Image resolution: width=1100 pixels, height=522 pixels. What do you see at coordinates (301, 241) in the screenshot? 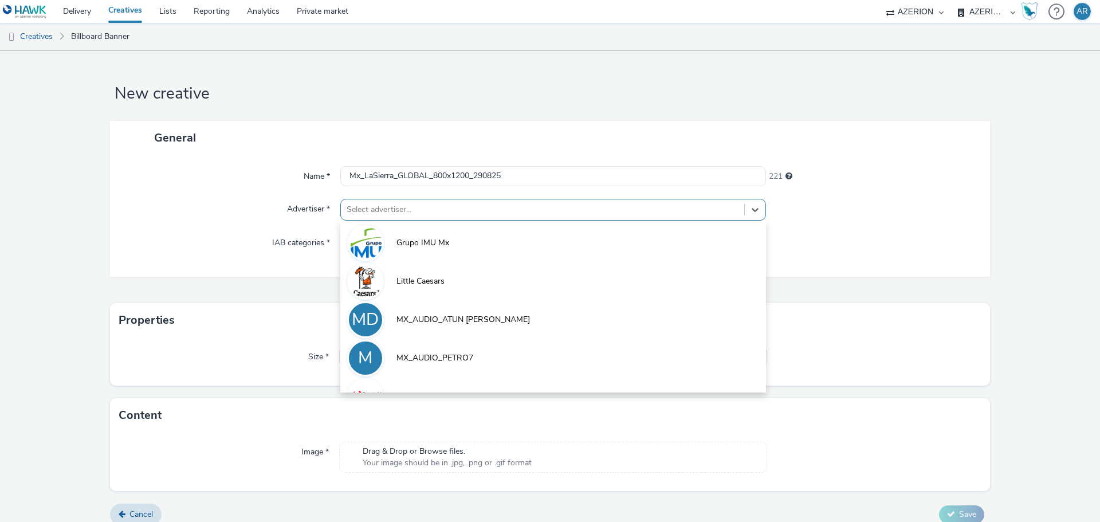
I see `label: IAB categories *` at bounding box center [301, 241].